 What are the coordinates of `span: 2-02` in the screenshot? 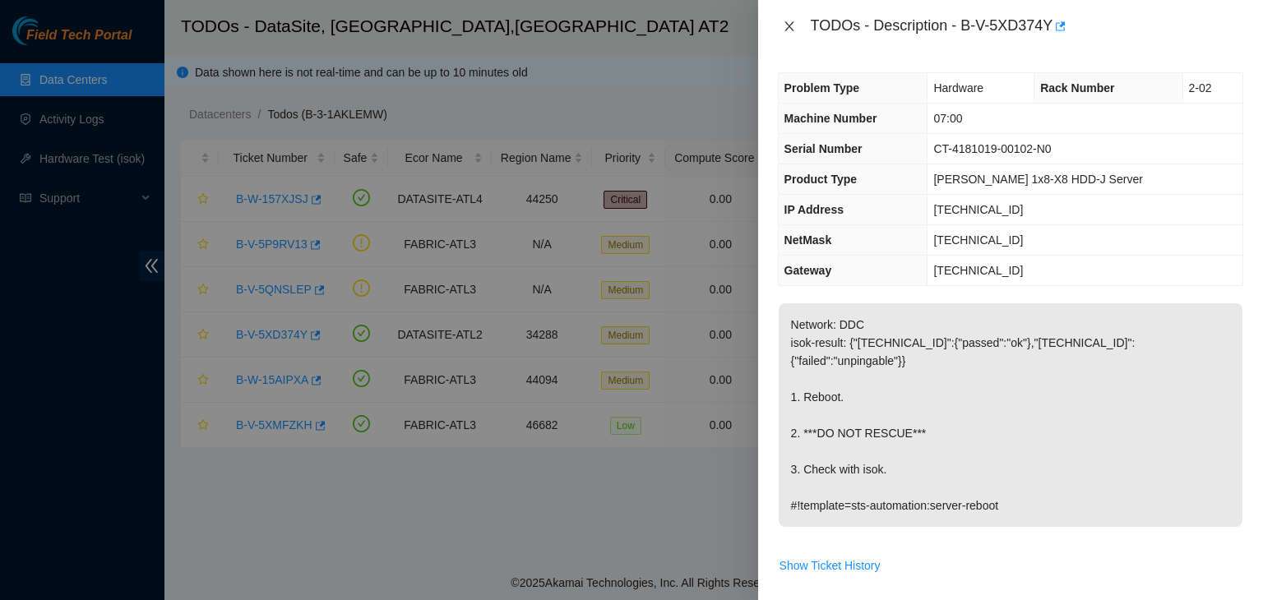 It's located at (1201, 88).